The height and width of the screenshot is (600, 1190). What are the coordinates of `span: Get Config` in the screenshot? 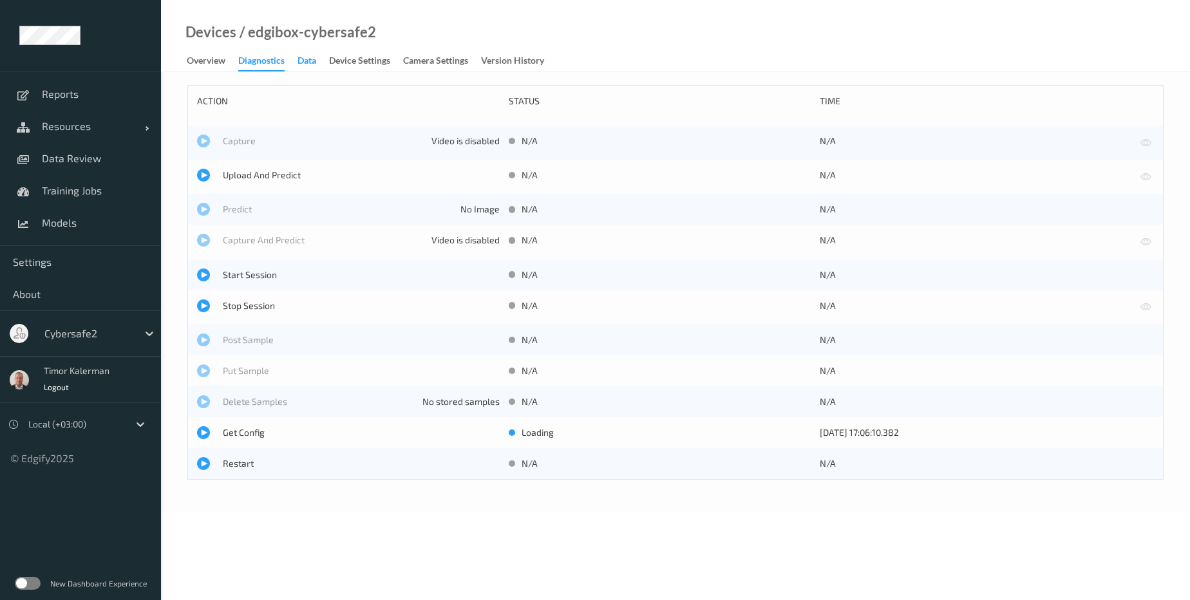 It's located at (361, 433).